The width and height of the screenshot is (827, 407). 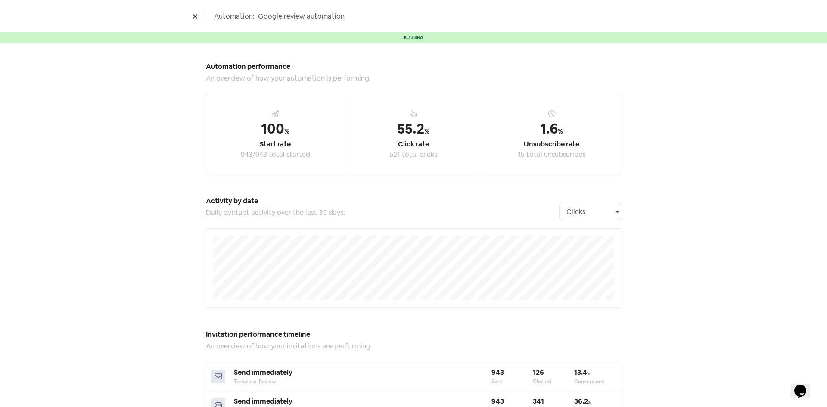 I want to click on b: 341, so click(x=538, y=401).